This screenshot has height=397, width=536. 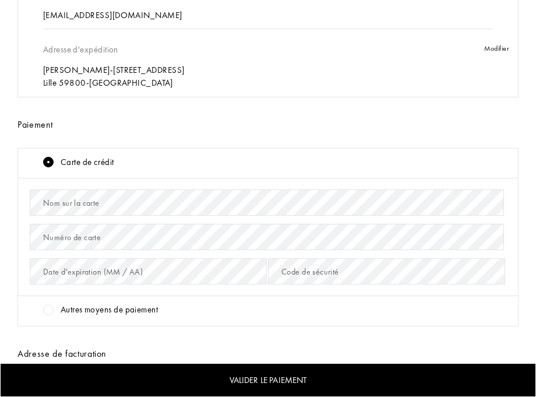 What do you see at coordinates (72, 237) in the screenshot?
I see `div: Numéro de carte` at bounding box center [72, 237].